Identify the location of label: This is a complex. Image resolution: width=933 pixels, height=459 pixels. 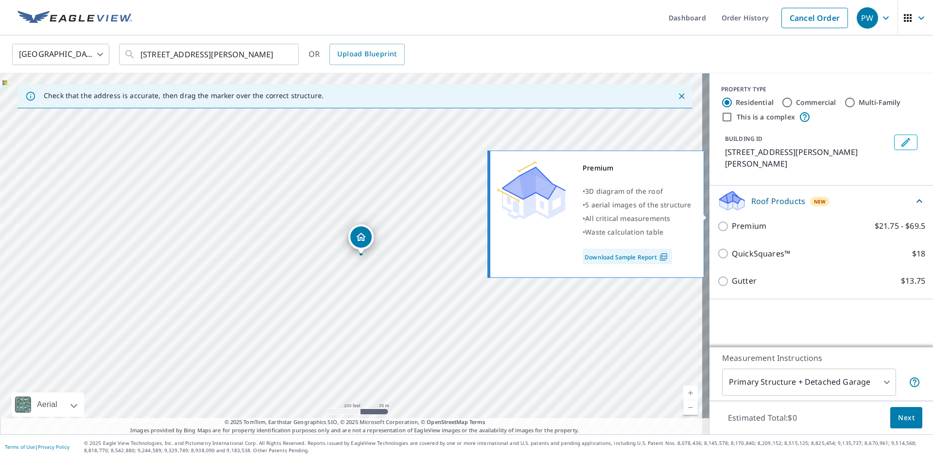
(766, 117).